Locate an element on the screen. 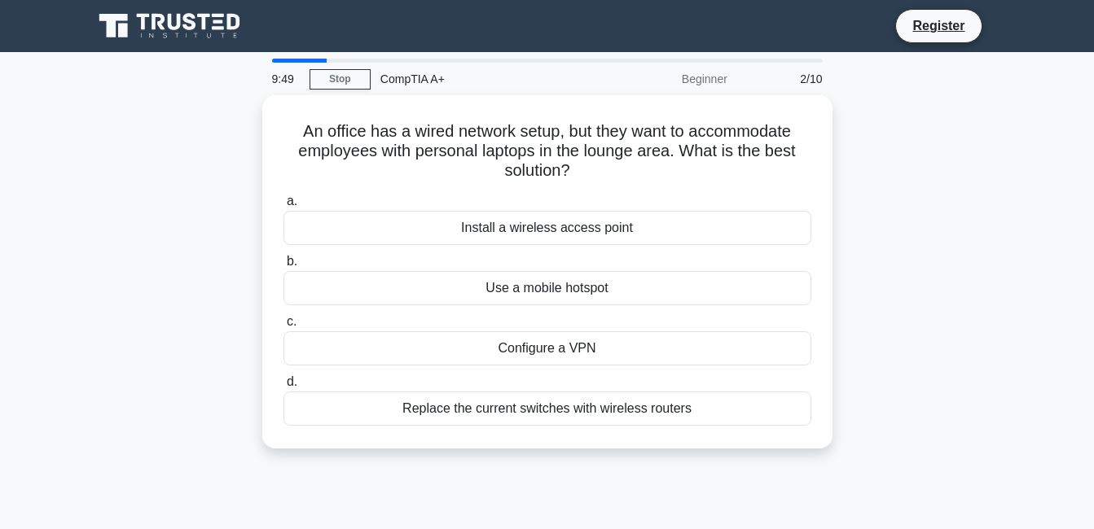  span: d. is located at coordinates (292, 381).